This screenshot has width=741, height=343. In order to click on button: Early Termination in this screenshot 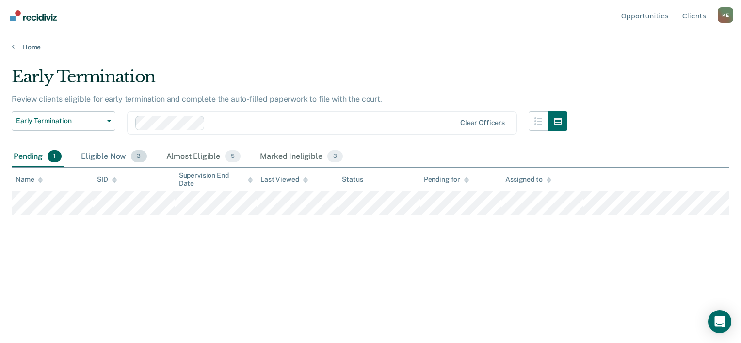, I will do `click(64, 121)`.